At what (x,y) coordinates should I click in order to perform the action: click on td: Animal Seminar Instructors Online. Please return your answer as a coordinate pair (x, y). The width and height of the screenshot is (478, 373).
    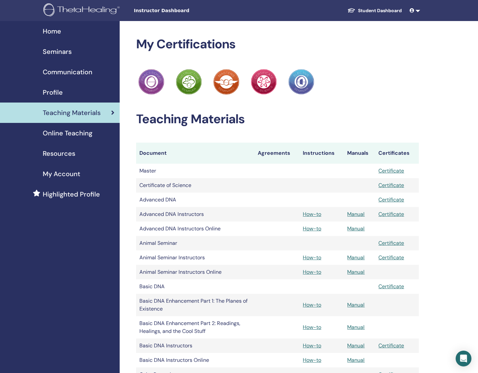
    Looking at the image, I should click on (195, 272).